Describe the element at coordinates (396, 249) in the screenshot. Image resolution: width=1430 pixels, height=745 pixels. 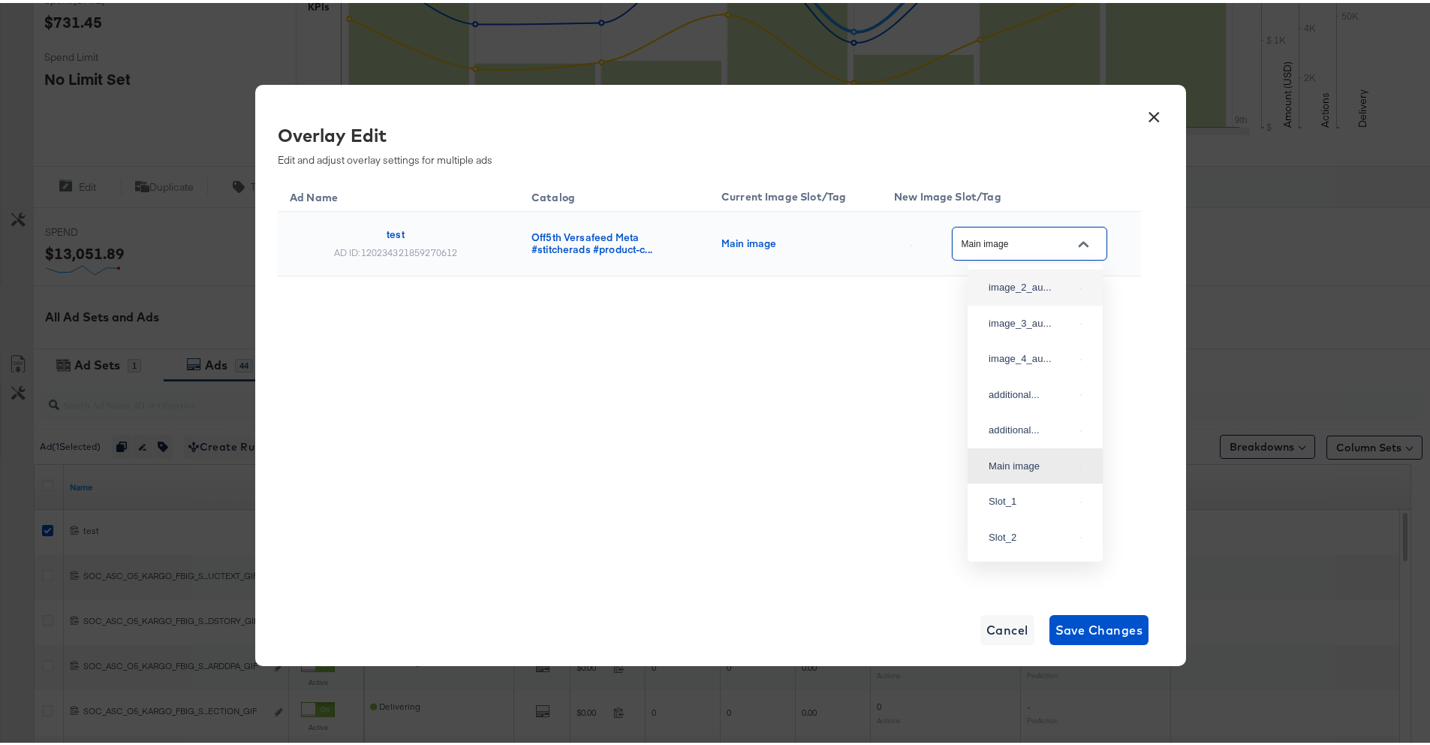
I see `div: AD ID: 120234321859270612` at that location.